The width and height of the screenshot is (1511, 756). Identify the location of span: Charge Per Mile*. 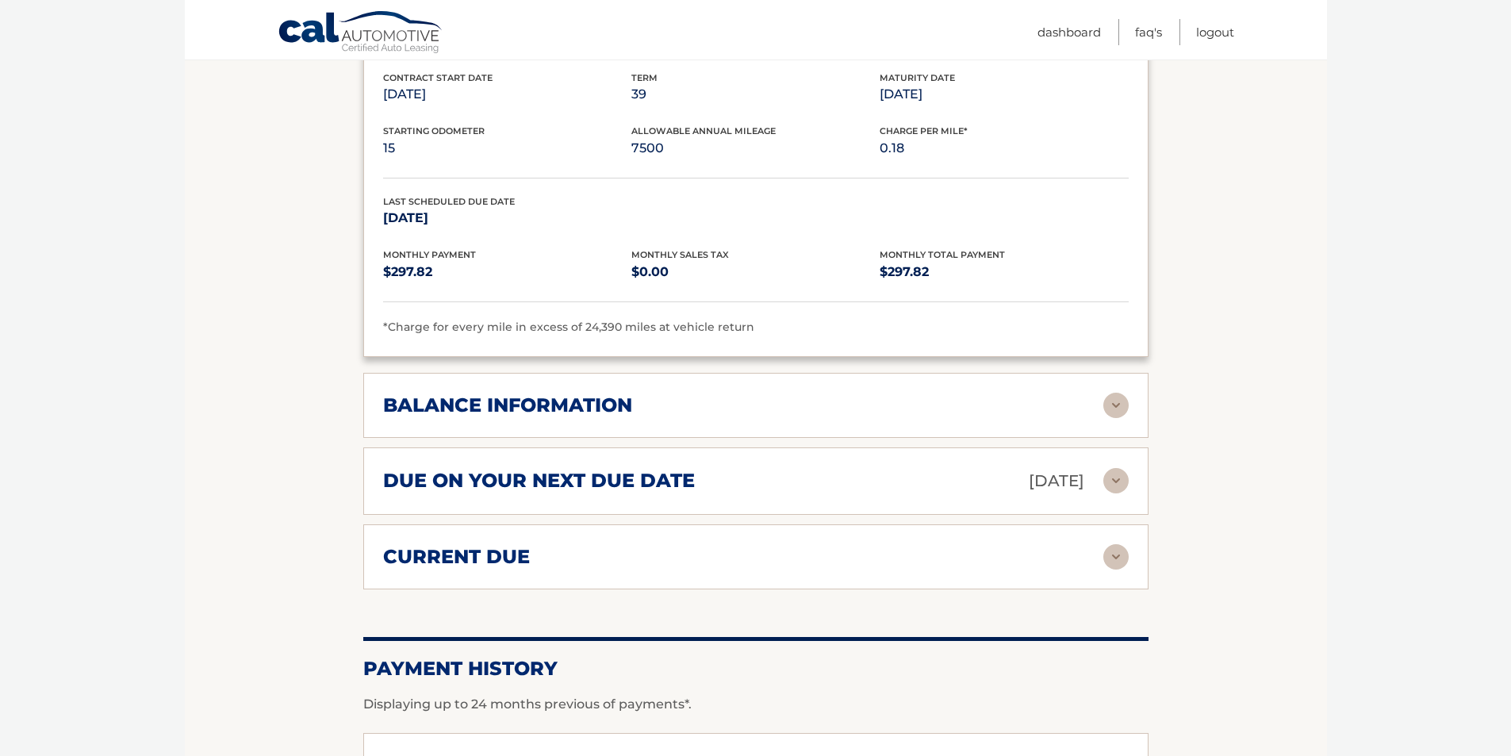
(923, 131).